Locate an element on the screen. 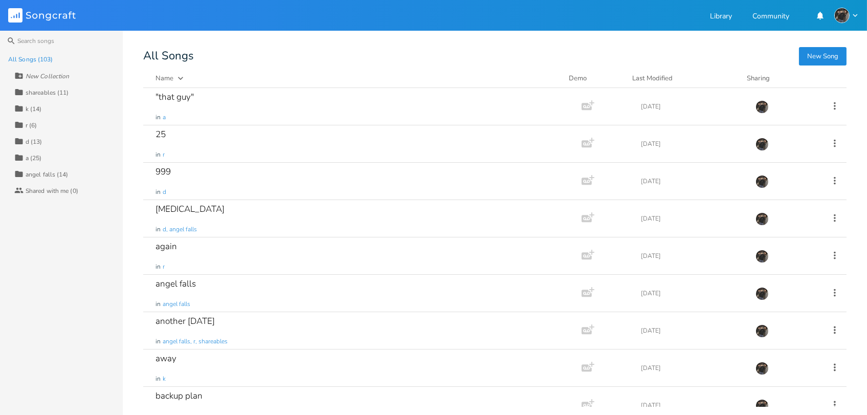 The height and width of the screenshot is (415, 867). div: Name is located at coordinates (164, 78).